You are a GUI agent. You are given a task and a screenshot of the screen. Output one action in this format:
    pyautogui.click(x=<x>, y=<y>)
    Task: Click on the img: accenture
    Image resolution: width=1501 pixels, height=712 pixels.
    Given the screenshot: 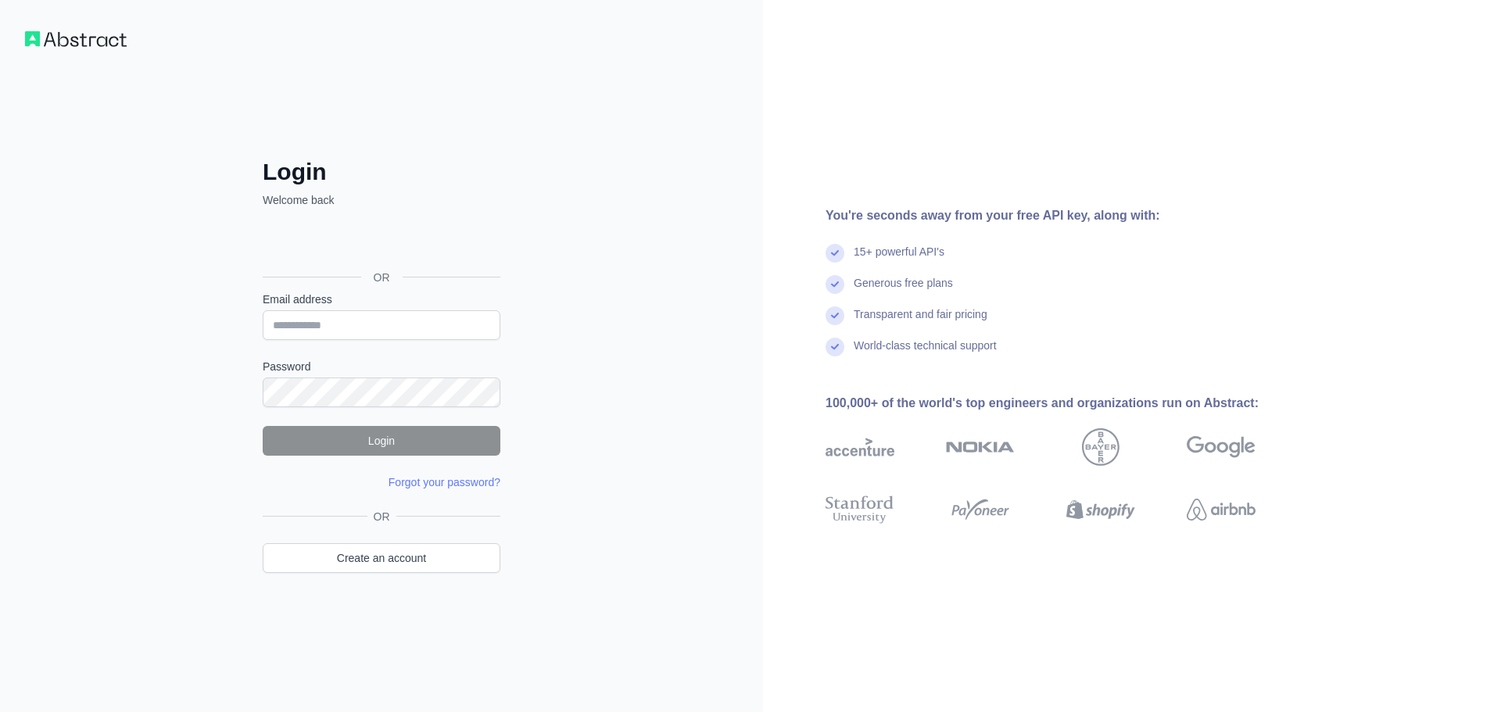 What is the action you would take?
    pyautogui.click(x=860, y=447)
    